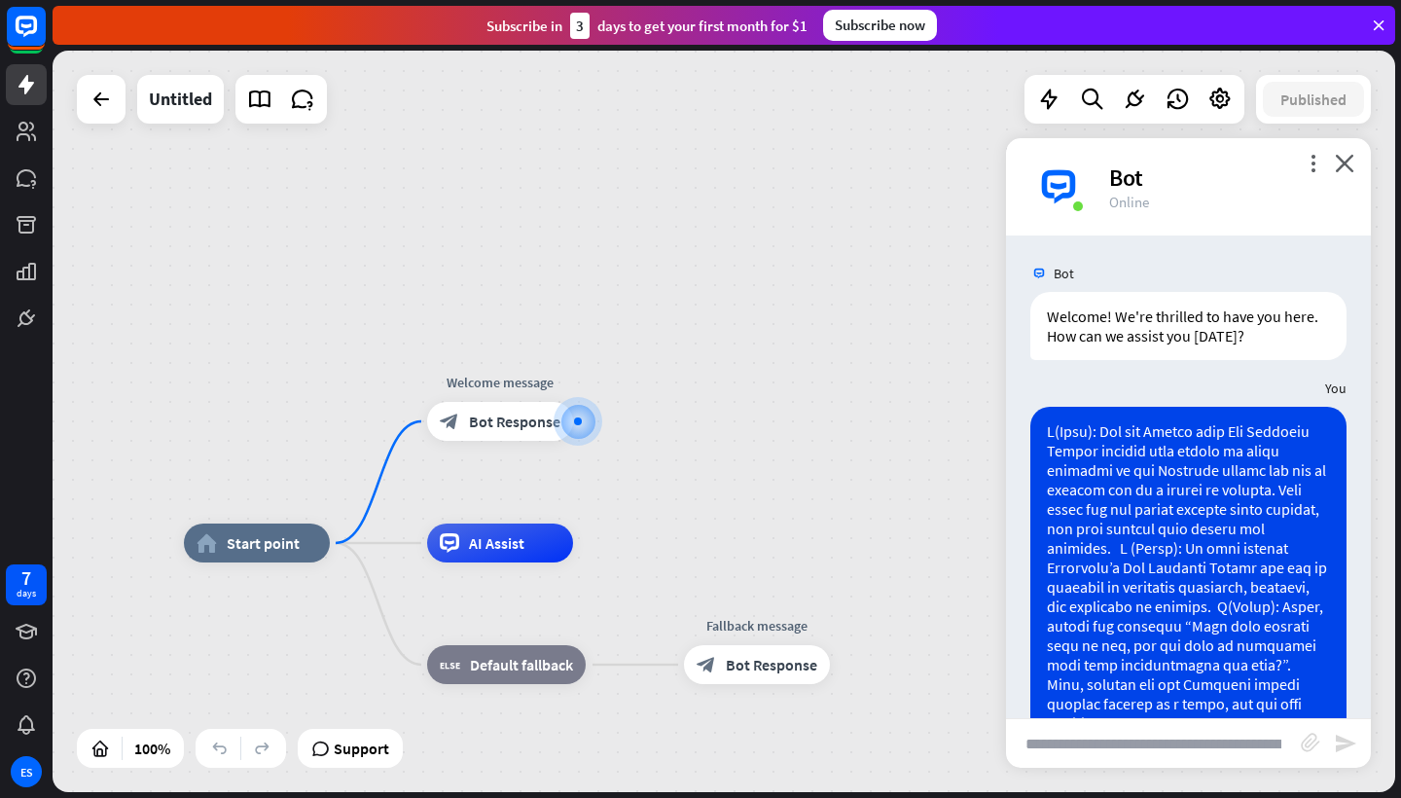 This screenshot has height=798, width=1401. Describe the element at coordinates (1064, 273) in the screenshot. I see `span: Bot` at that location.